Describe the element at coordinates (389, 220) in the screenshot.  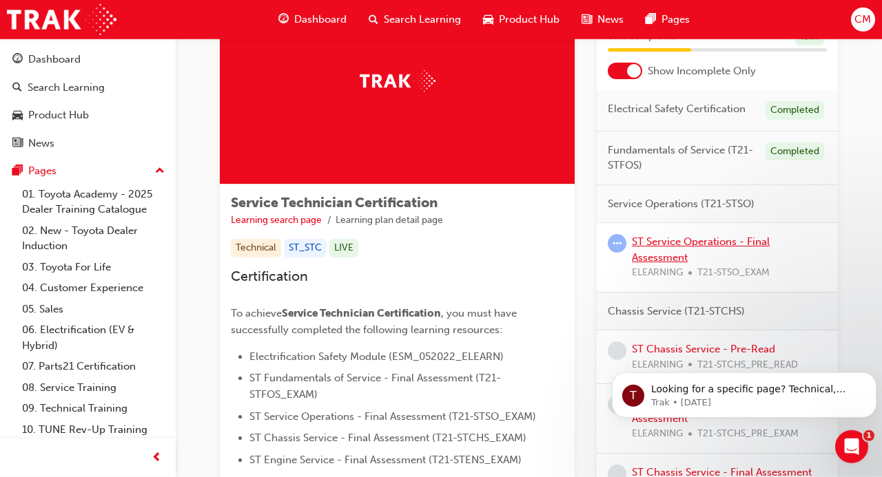
I see `li: Learning plan detail page` at that location.